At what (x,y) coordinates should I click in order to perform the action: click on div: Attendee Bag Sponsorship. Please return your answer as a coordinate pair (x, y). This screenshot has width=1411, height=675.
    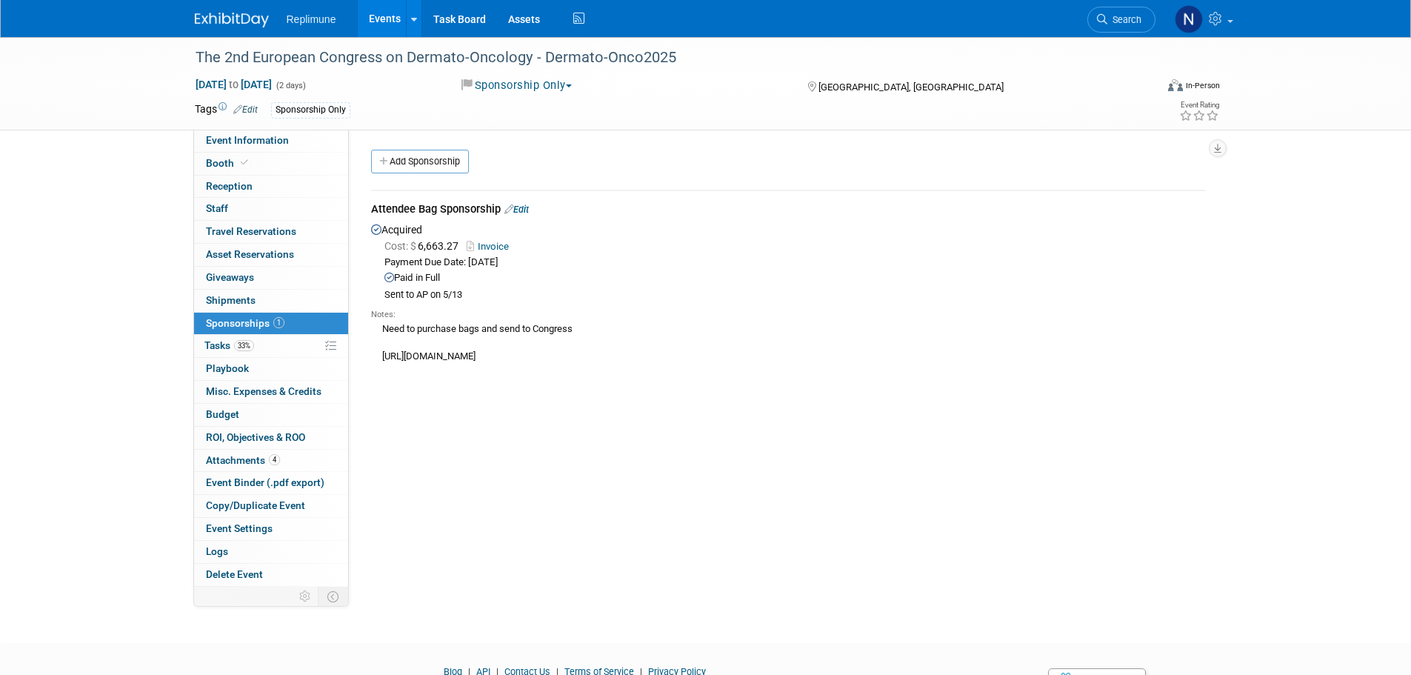
    Looking at the image, I should click on (788, 210).